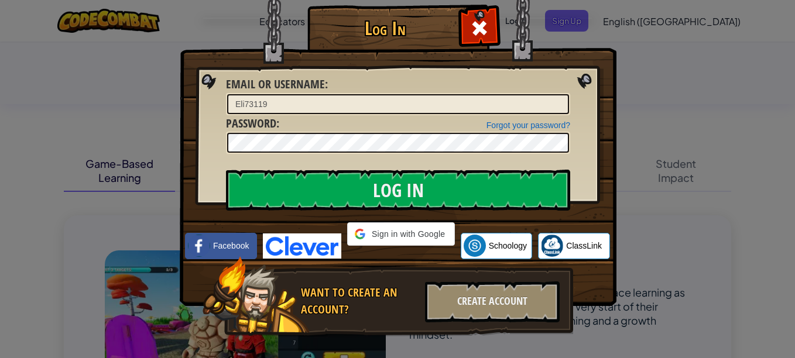  What do you see at coordinates (199, 246) in the screenshot?
I see `img: facebook_small.png` at bounding box center [199, 246].